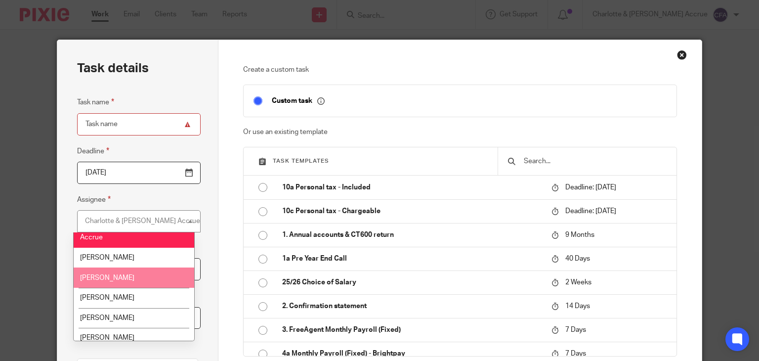 The width and height of the screenshot is (759, 361). I want to click on p: 4a Monthly Payroll (Fixed) - Brightpay, so click(412, 353).